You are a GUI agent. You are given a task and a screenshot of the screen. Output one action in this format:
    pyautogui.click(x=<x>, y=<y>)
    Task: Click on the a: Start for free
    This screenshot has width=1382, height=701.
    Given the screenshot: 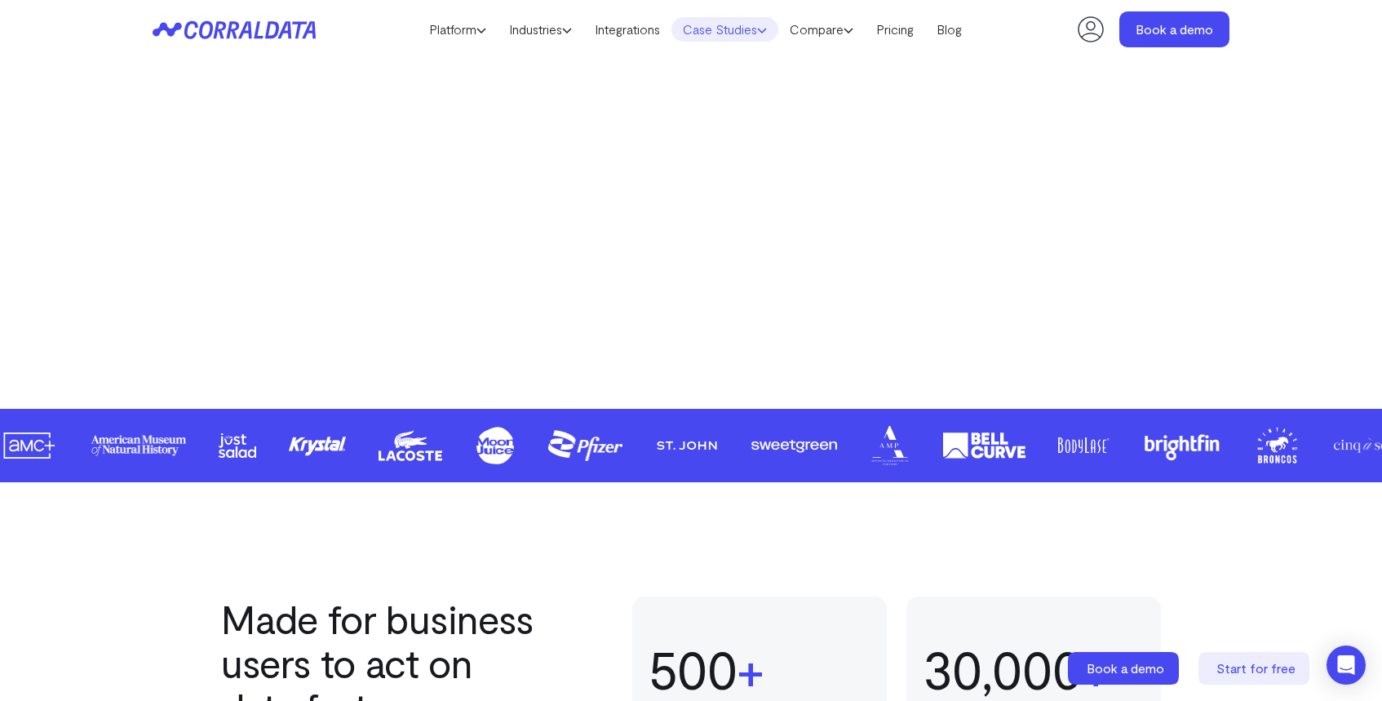 What is the action you would take?
    pyautogui.click(x=1255, y=668)
    